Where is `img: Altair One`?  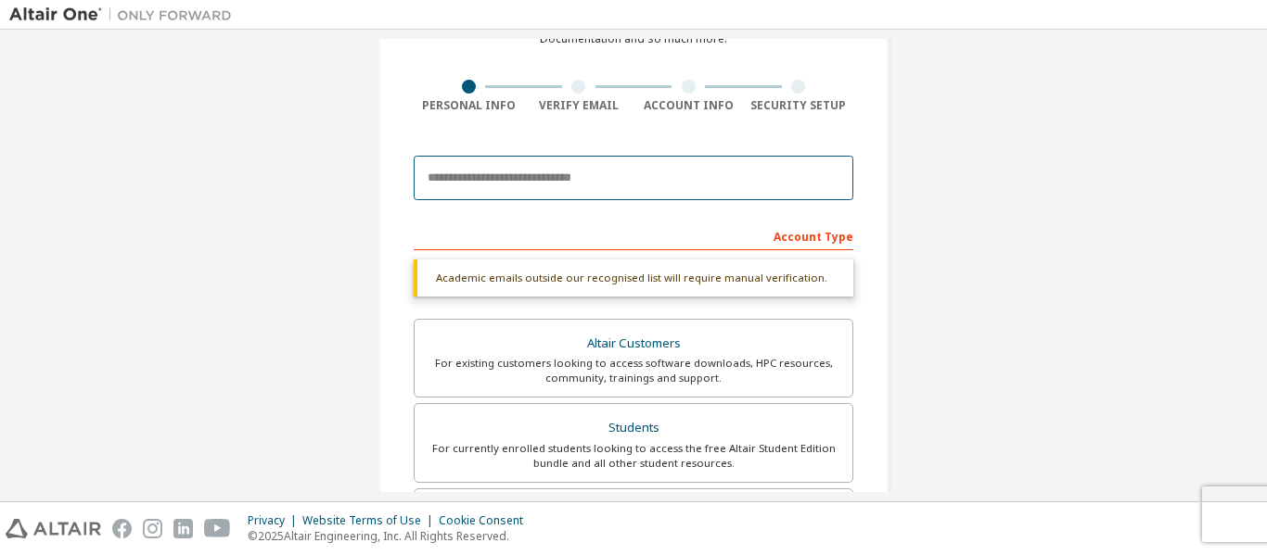 img: Altair One is located at coordinates (125, 15).